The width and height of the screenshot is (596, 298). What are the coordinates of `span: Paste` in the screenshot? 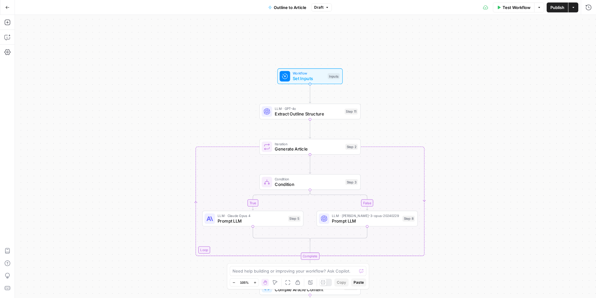 It's located at (359, 283).